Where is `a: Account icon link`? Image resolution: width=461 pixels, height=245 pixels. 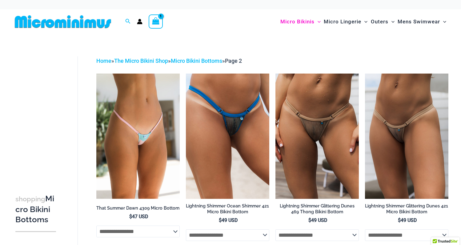 a: Account icon link is located at coordinates (140, 22).